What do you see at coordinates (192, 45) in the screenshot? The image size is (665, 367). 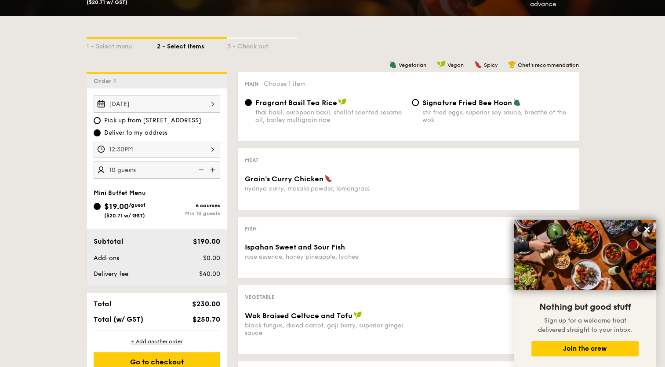 I see `div: 2 - Select items` at bounding box center [192, 45].